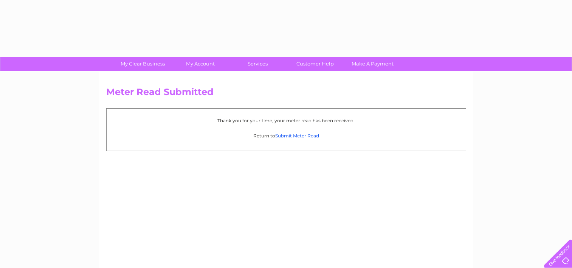  Describe the element at coordinates (315, 64) in the screenshot. I see `a: Customer Help` at that location.